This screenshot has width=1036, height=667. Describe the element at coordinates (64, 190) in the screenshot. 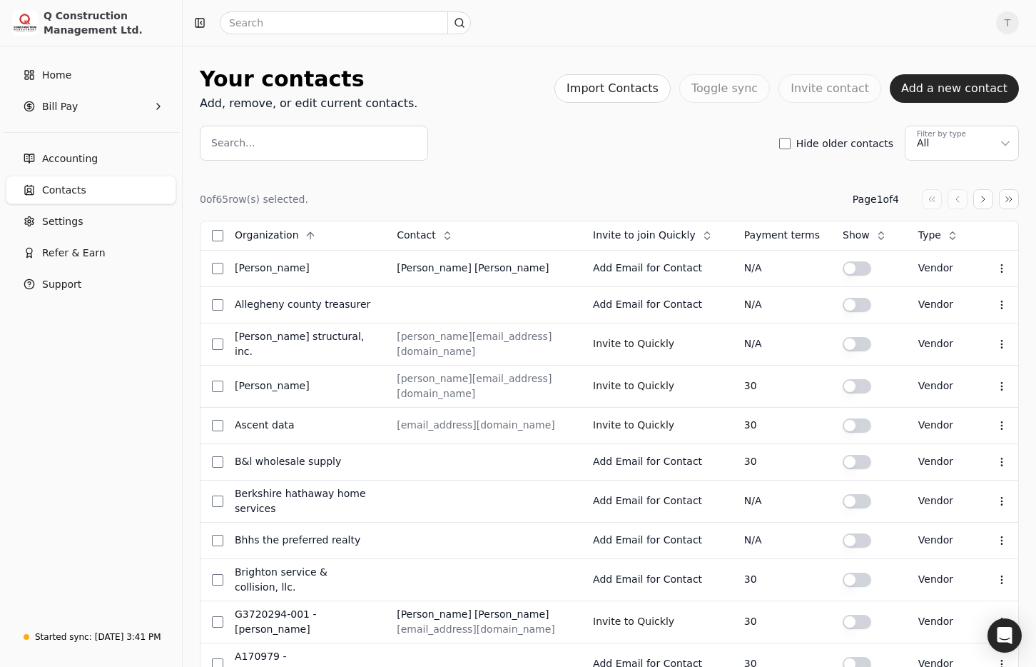

I see `span: Contacts` at that location.